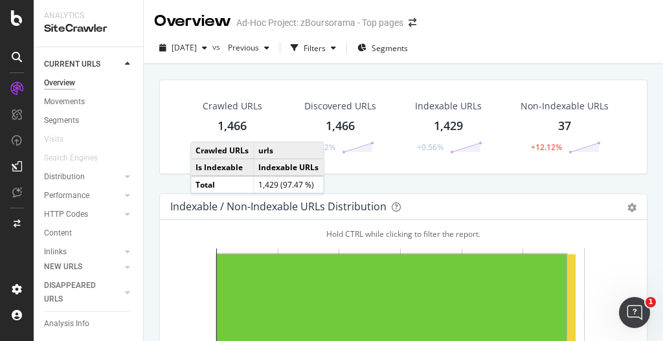 Image resolution: width=663 pixels, height=341 pixels. I want to click on div: Visits, so click(54, 139).